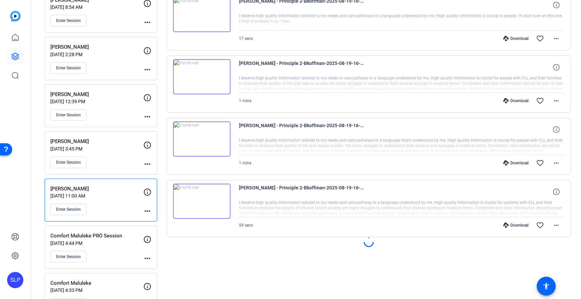  Describe the element at coordinates (246, 225) in the screenshot. I see `span: 59 secs` at that location.